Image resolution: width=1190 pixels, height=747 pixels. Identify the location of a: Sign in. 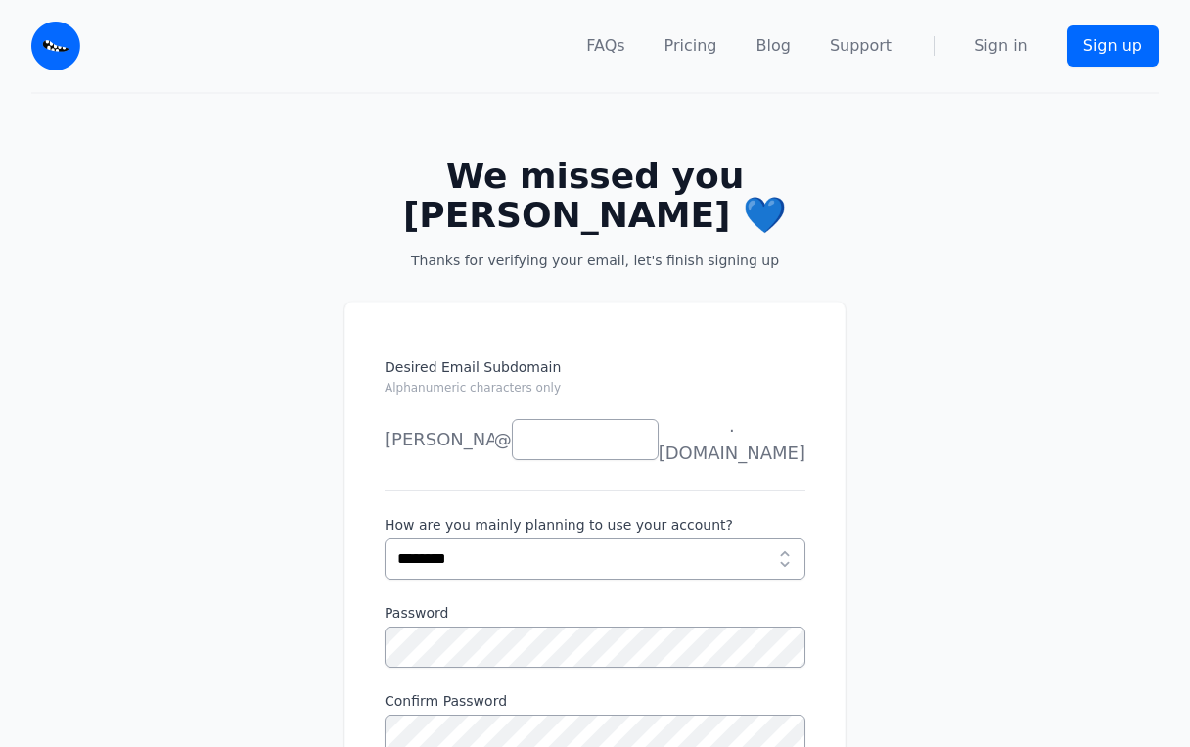
(1000, 46).